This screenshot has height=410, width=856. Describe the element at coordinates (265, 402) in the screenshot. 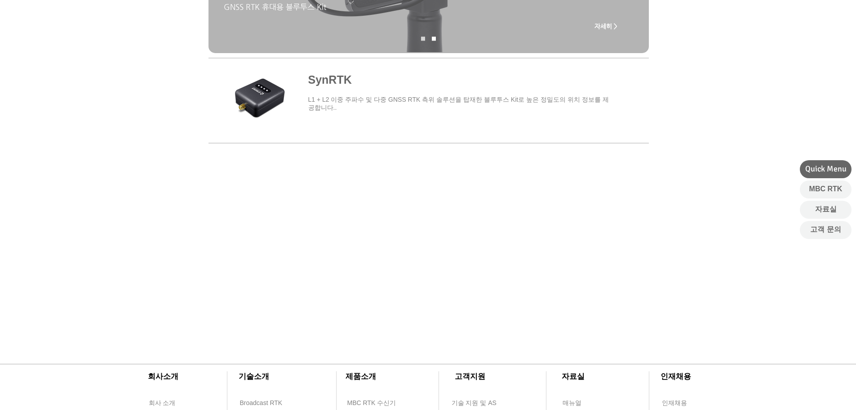

I see `a: Broadcast RTK` at that location.